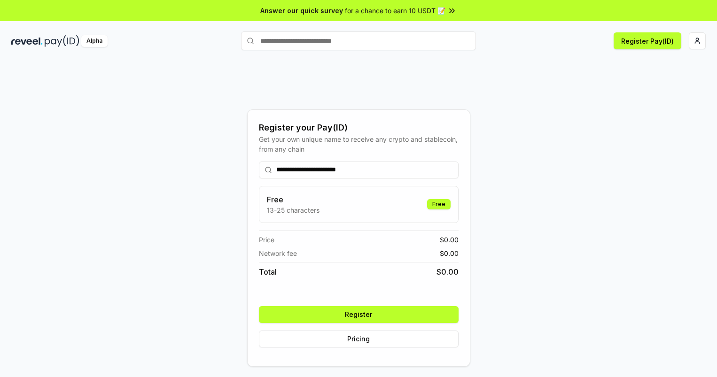 The image size is (717, 377). I want to click on button: Pricing, so click(358, 339).